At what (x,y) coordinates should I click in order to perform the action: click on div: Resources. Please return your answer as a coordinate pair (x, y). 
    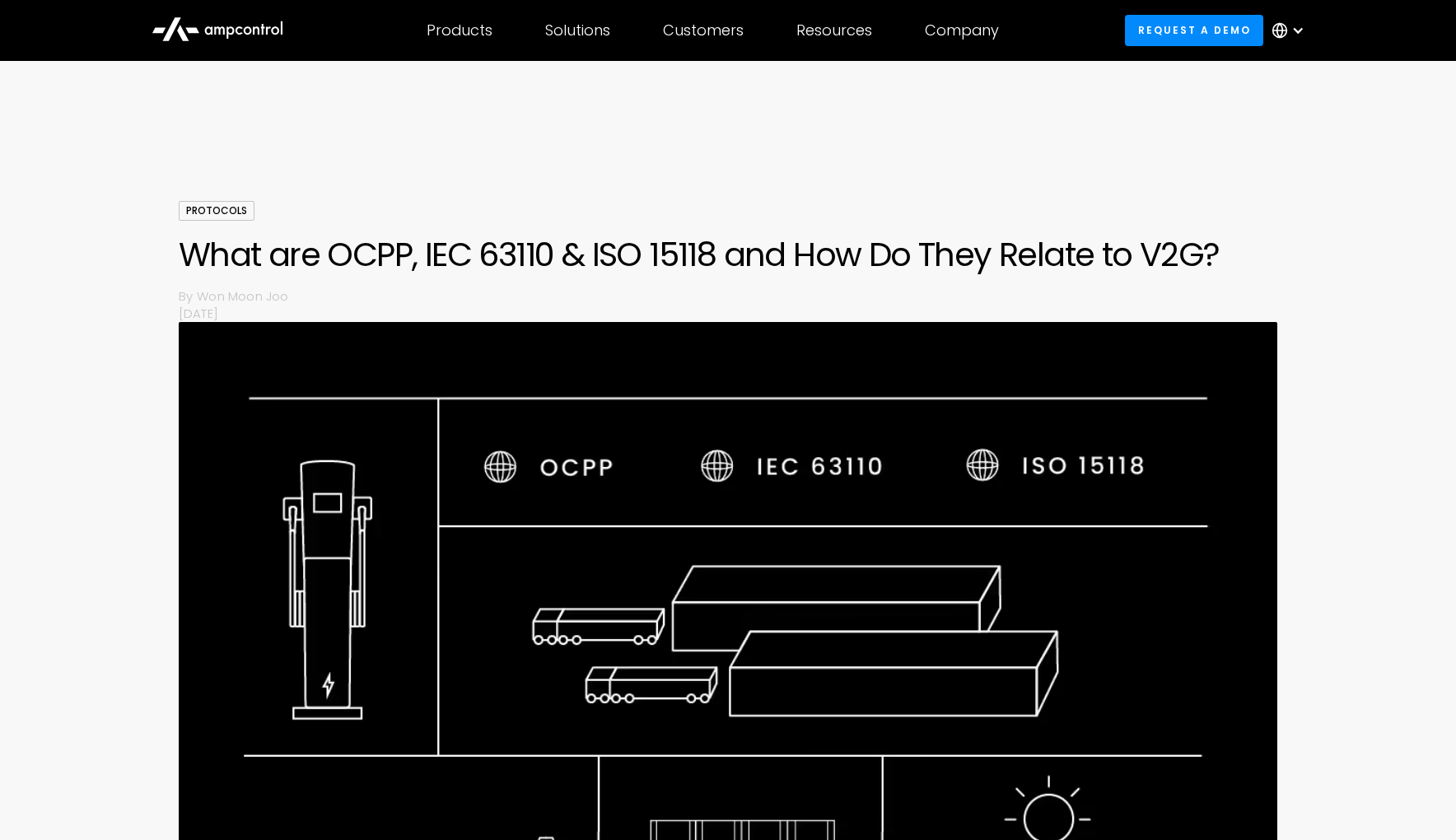
    Looking at the image, I should click on (834, 30).